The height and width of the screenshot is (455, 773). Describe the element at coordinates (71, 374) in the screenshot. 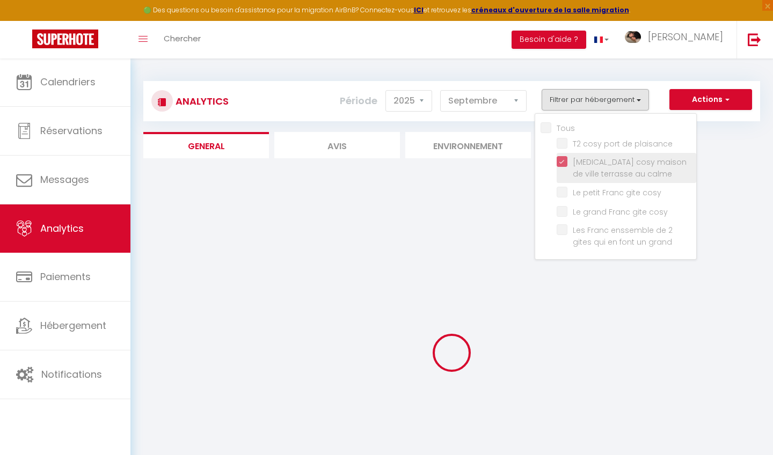

I see `span: Notifications` at that location.